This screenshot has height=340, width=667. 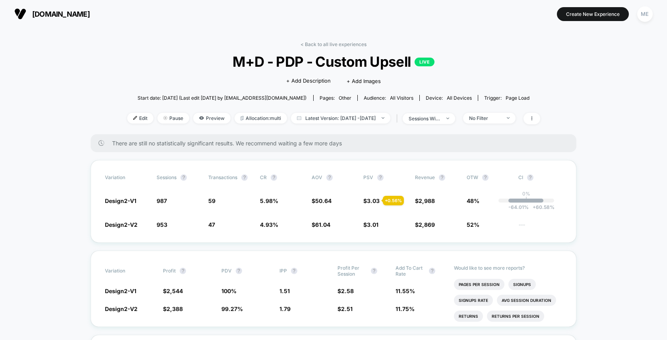 I want to click on span: 52%, so click(x=473, y=224).